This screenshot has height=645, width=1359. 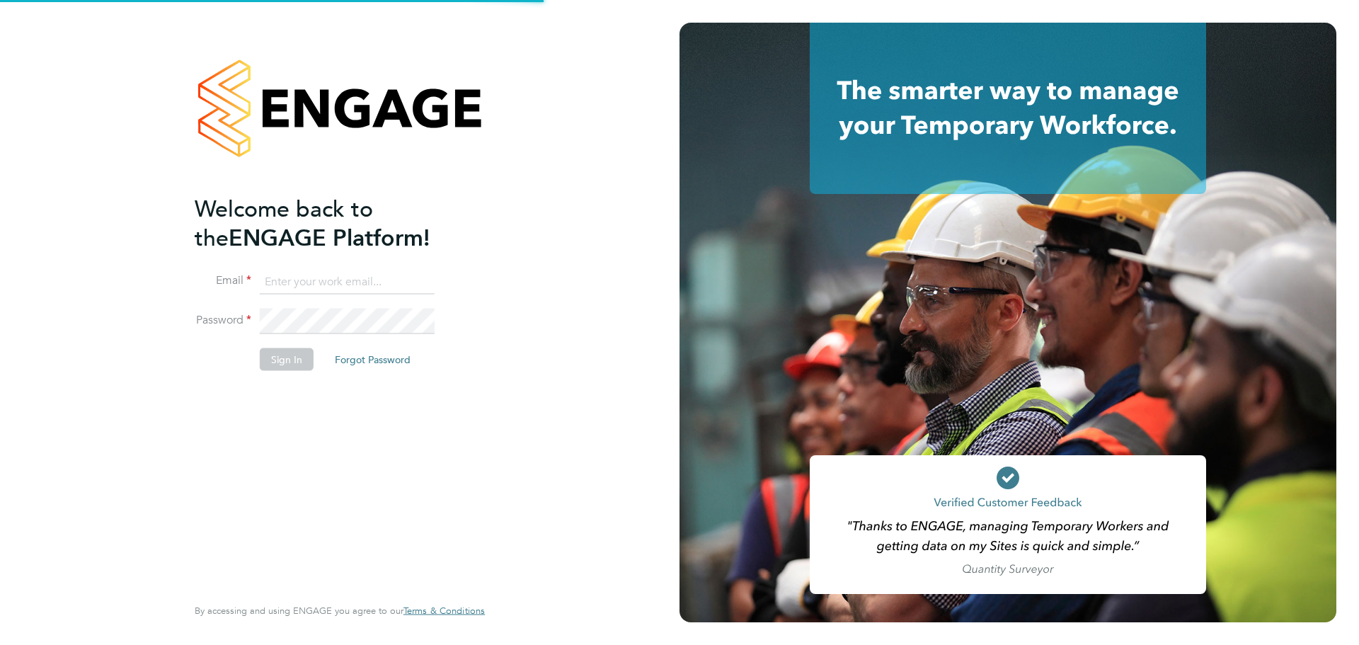 What do you see at coordinates (340, 610) in the screenshot?
I see `span: By accessing and using ENGAGE you agree to our` at bounding box center [340, 610].